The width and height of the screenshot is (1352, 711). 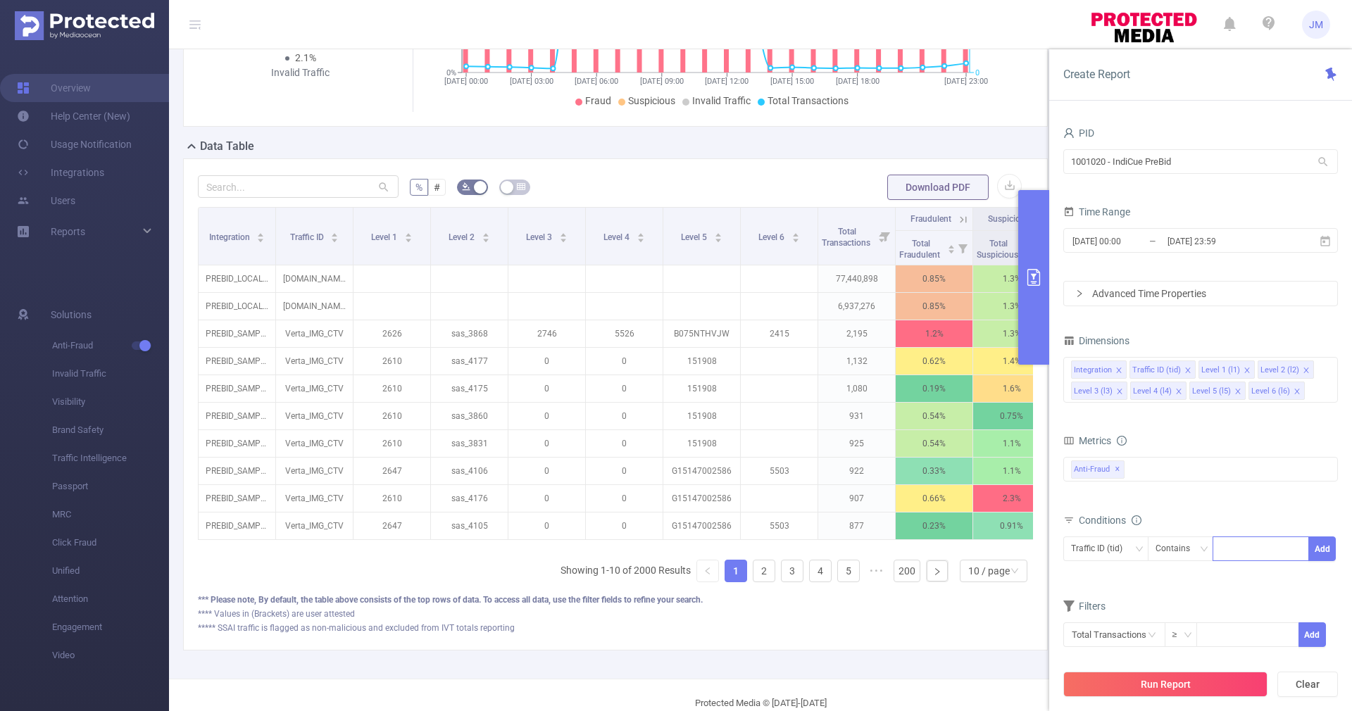 What do you see at coordinates (1162, 370) in the screenshot?
I see `li: Traffic ID (tid)` at bounding box center [1162, 370].